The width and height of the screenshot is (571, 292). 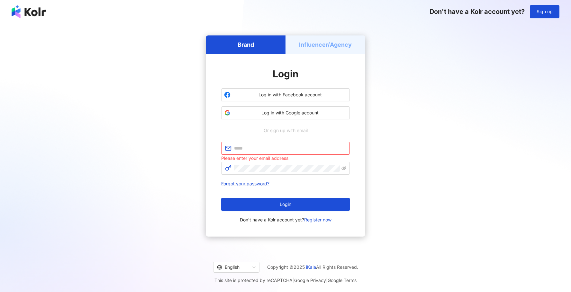 I want to click on button: Login, so click(x=286, y=204).